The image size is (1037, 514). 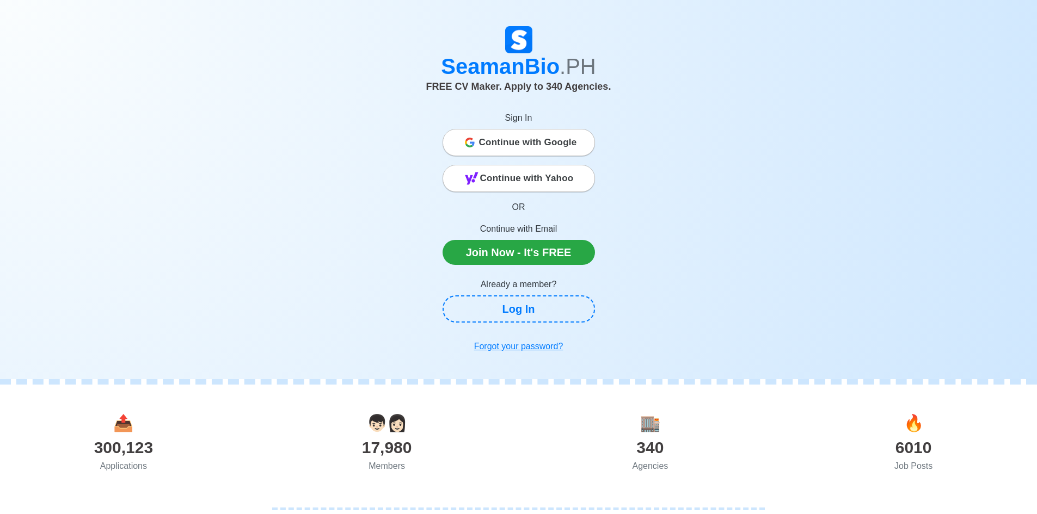 I want to click on a: Forgot your password?, so click(x=519, y=347).